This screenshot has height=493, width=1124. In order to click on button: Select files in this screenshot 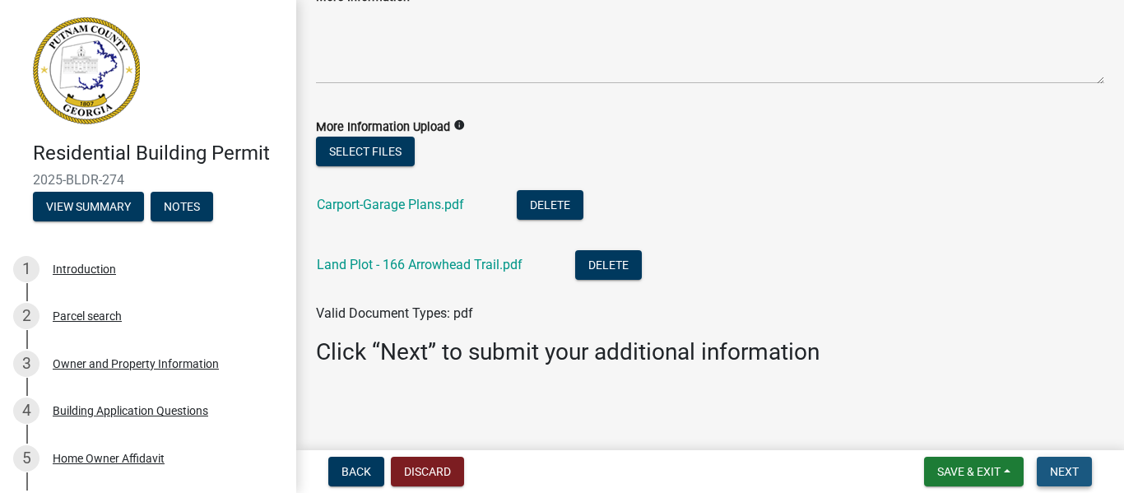, I will do `click(365, 151)`.